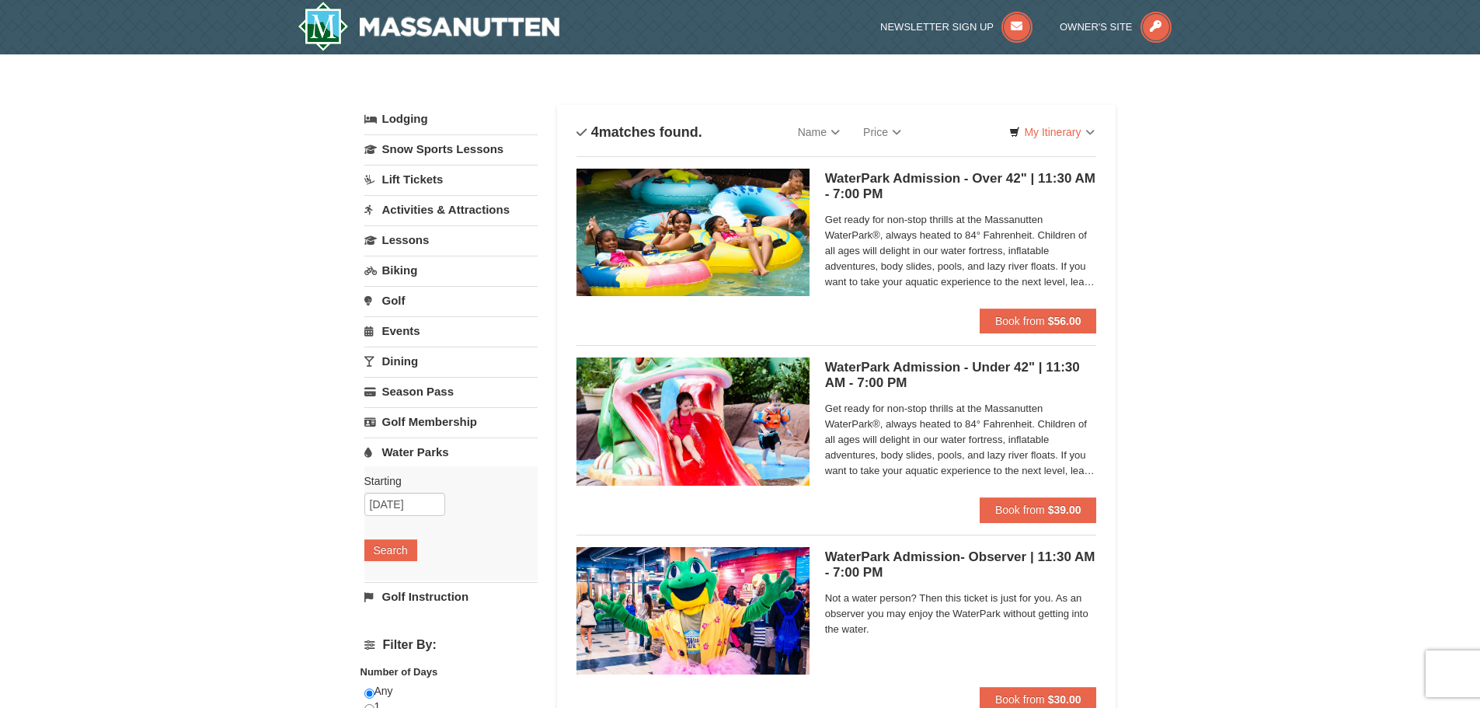 The height and width of the screenshot is (708, 1480). I want to click on strong: Number of Days, so click(399, 671).